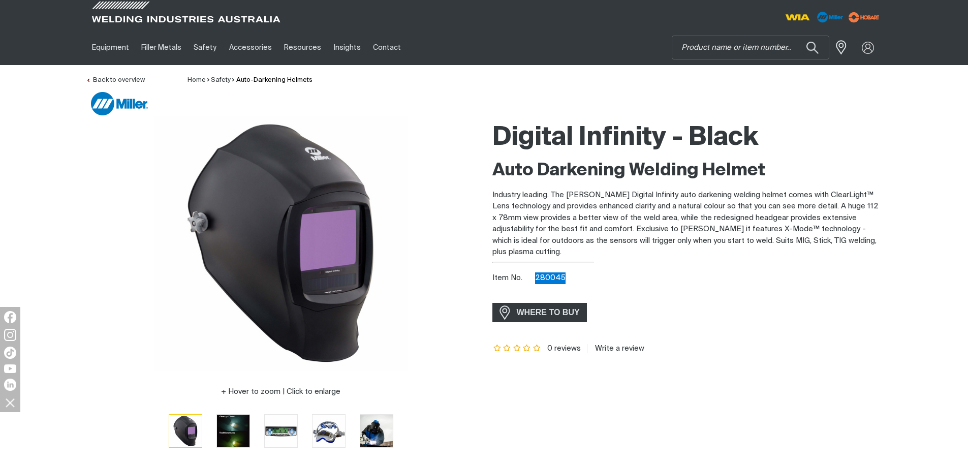 The image size is (968, 463). What do you see at coordinates (185, 431) in the screenshot?
I see `button: Go to slide 1` at bounding box center [185, 431].